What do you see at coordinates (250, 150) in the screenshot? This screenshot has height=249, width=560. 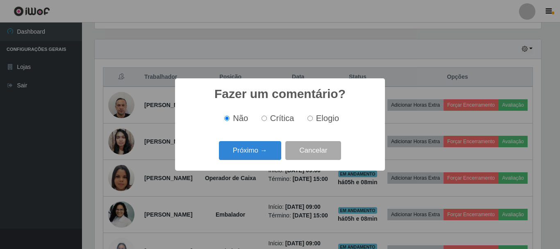 I see `button: Próximo →` at bounding box center [250, 150].